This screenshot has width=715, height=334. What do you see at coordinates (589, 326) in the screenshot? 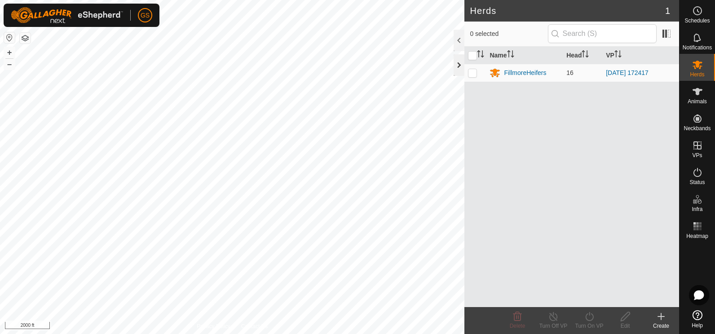
I see `div: Turn On VP` at bounding box center [589, 326].